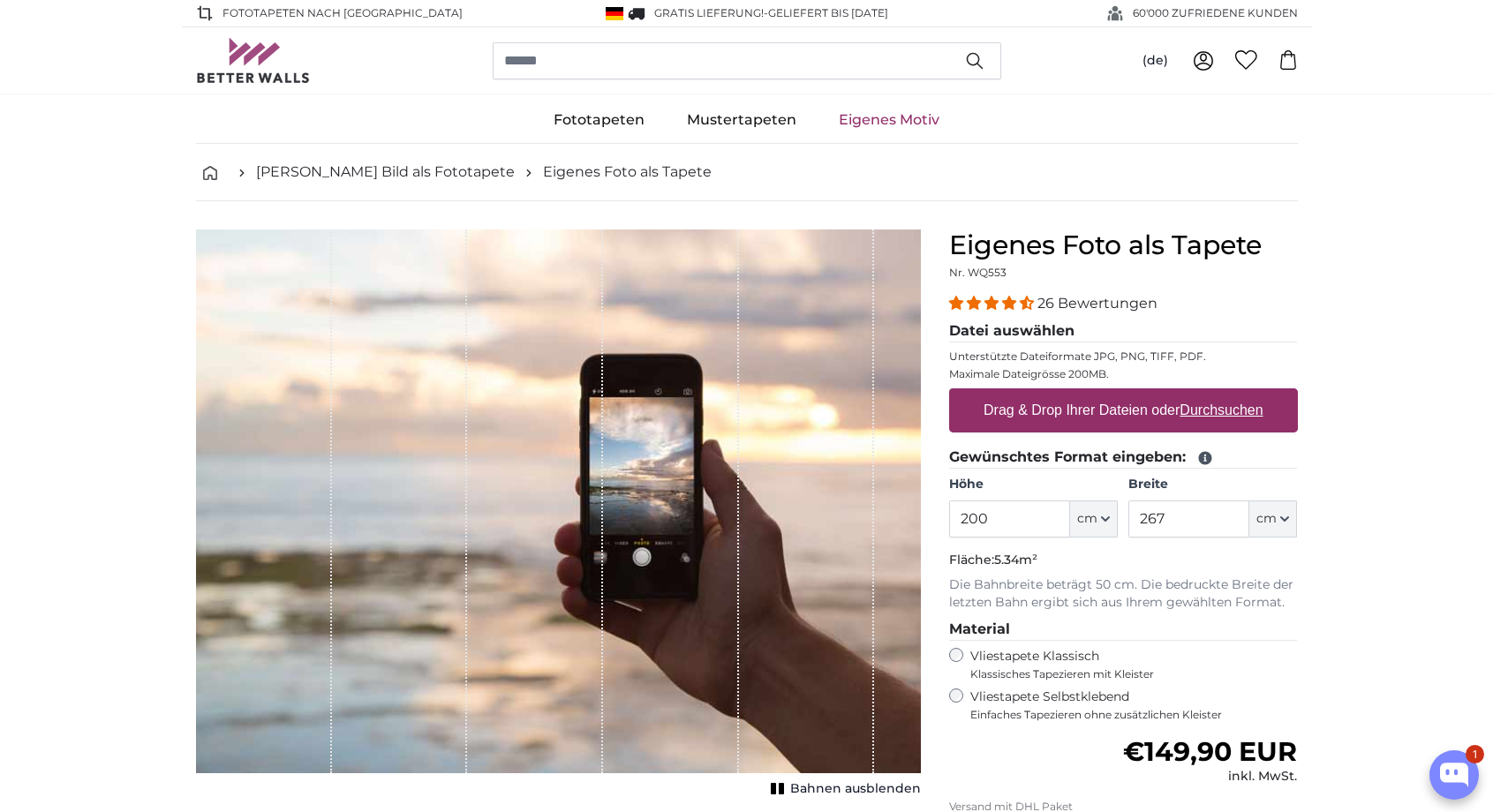  I want to click on legend: Gewünschtes Format eingeben:, so click(1123, 457).